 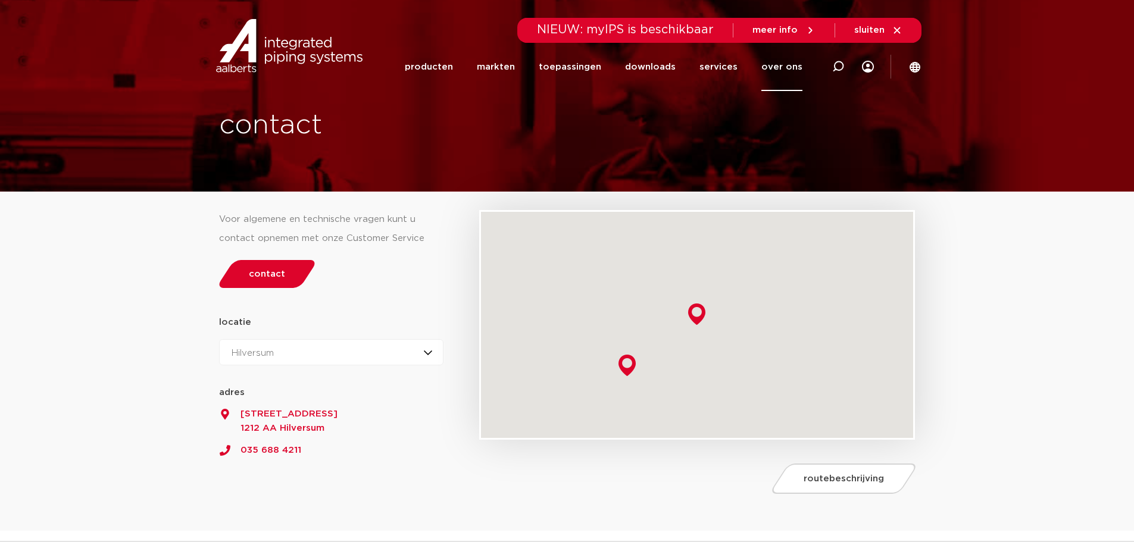 What do you see at coordinates (625, 30) in the screenshot?
I see `span: NIEUW: myIPS is beschikbaar` at bounding box center [625, 30].